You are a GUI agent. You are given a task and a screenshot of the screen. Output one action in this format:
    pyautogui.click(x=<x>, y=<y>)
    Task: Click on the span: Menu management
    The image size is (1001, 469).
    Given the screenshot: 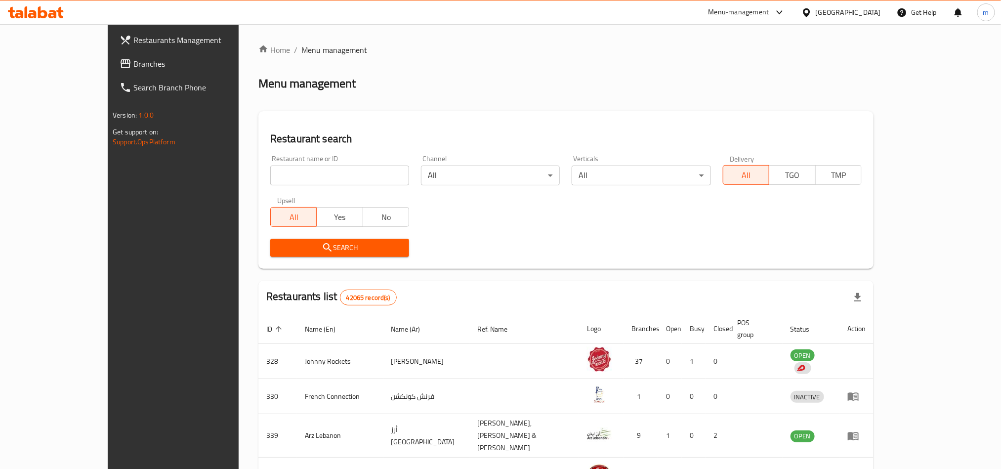 What is the action you would take?
    pyautogui.click(x=334, y=50)
    